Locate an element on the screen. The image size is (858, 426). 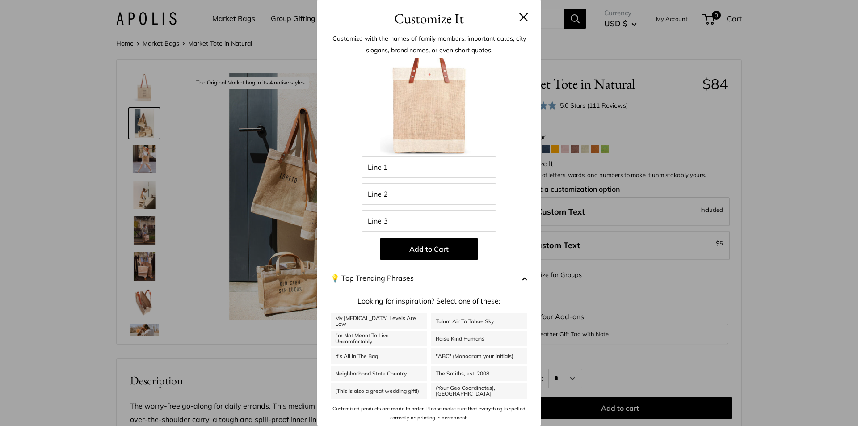
button: Add to Cart is located at coordinates (429, 249).